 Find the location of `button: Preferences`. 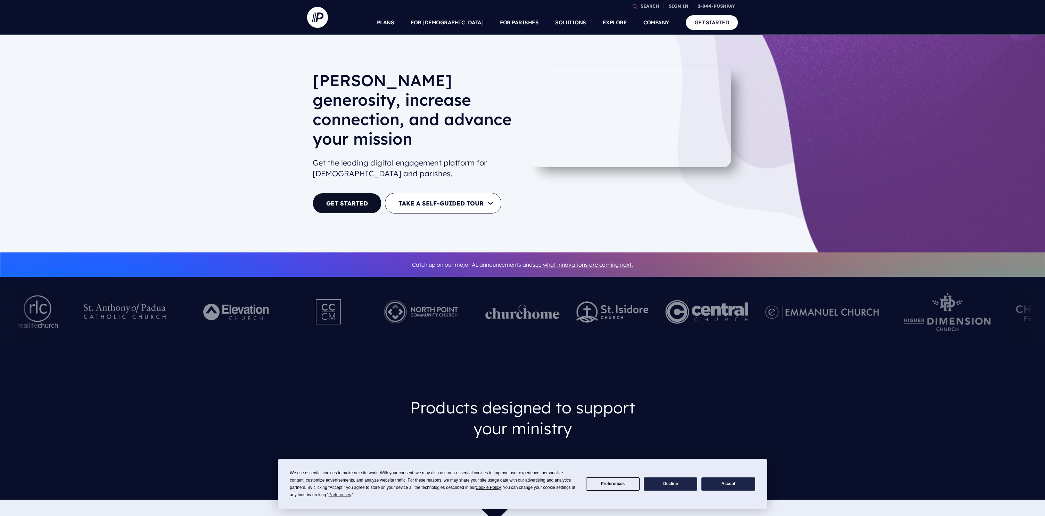

button: Preferences is located at coordinates (613, 484).